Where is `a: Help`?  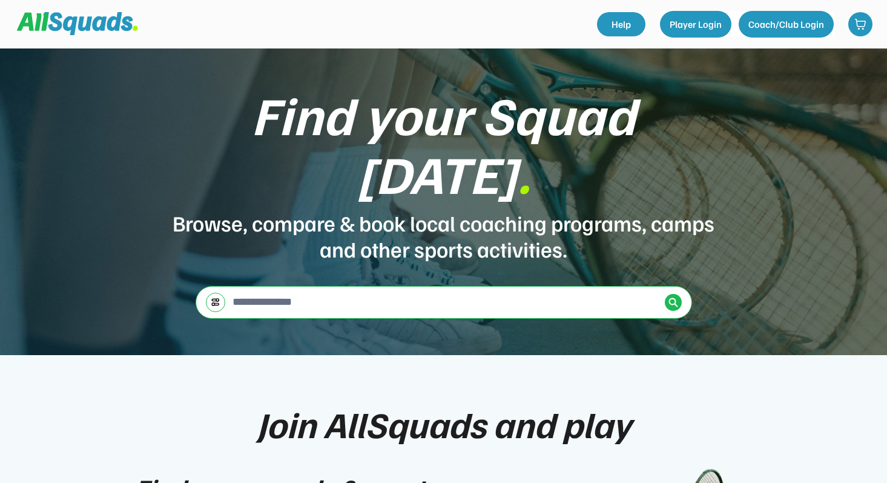 a: Help is located at coordinates (621, 24).